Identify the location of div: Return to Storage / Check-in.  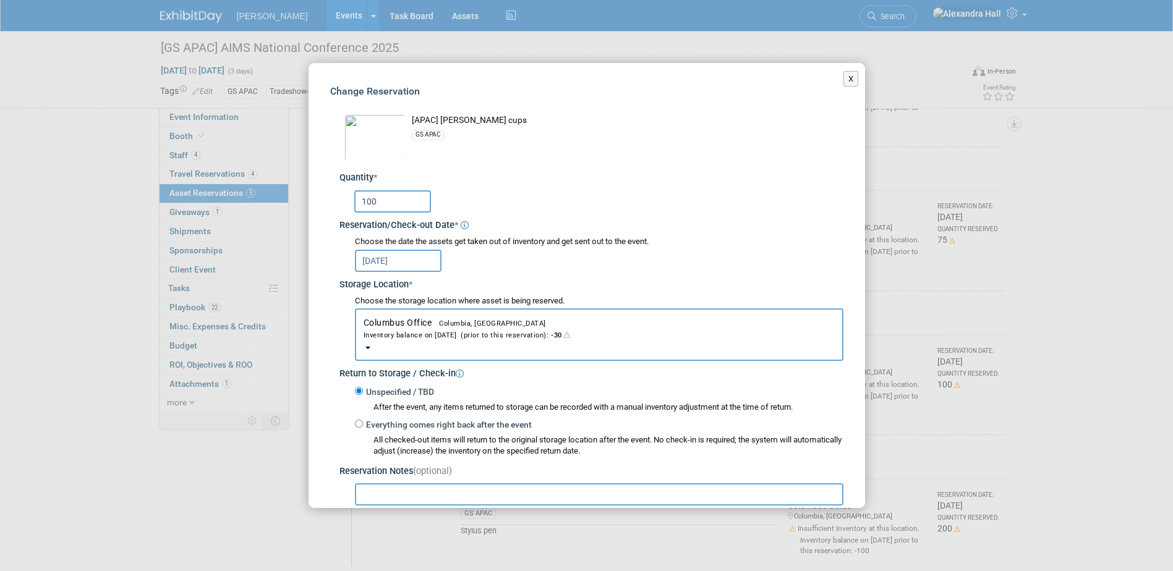
(591, 372).